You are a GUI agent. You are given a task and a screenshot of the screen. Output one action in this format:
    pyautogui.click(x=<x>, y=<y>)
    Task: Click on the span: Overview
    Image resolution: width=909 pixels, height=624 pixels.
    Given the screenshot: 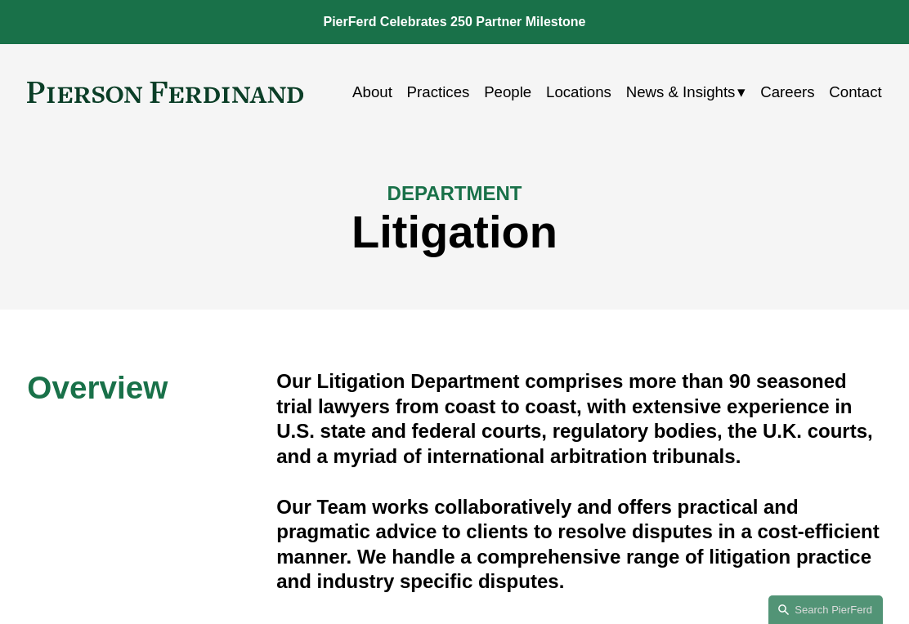 What is the action you would take?
    pyautogui.click(x=97, y=387)
    